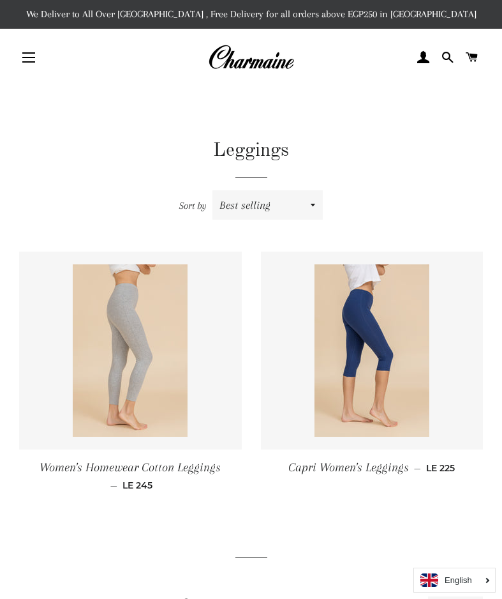 The width and height of the screenshot is (502, 599). What do you see at coordinates (130, 475) in the screenshot?
I see `a: Women's Homewear Cotton Leggings — LE 245` at bounding box center [130, 475].